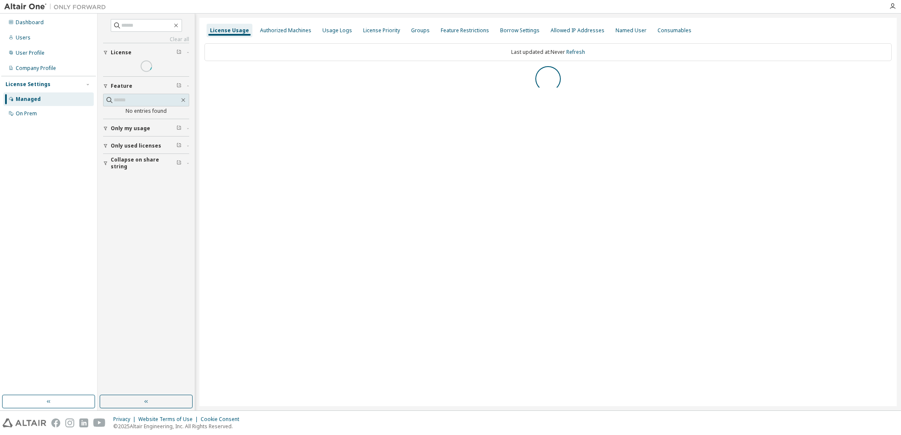 This screenshot has height=435, width=901. What do you see at coordinates (146, 129) in the screenshot?
I see `button: Only my usage` at bounding box center [146, 129].